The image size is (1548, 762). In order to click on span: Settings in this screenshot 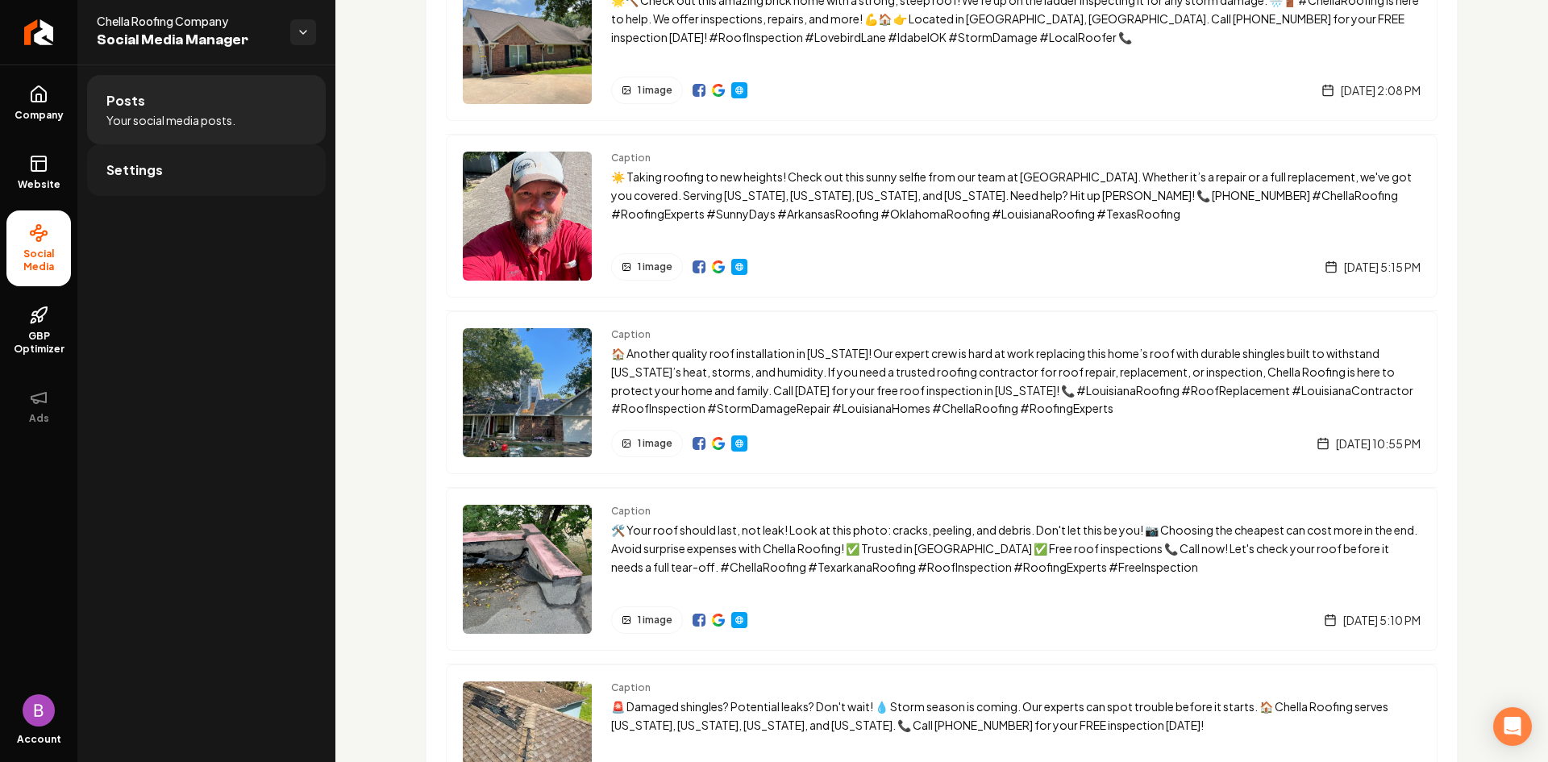, I will do `click(135, 170)`.